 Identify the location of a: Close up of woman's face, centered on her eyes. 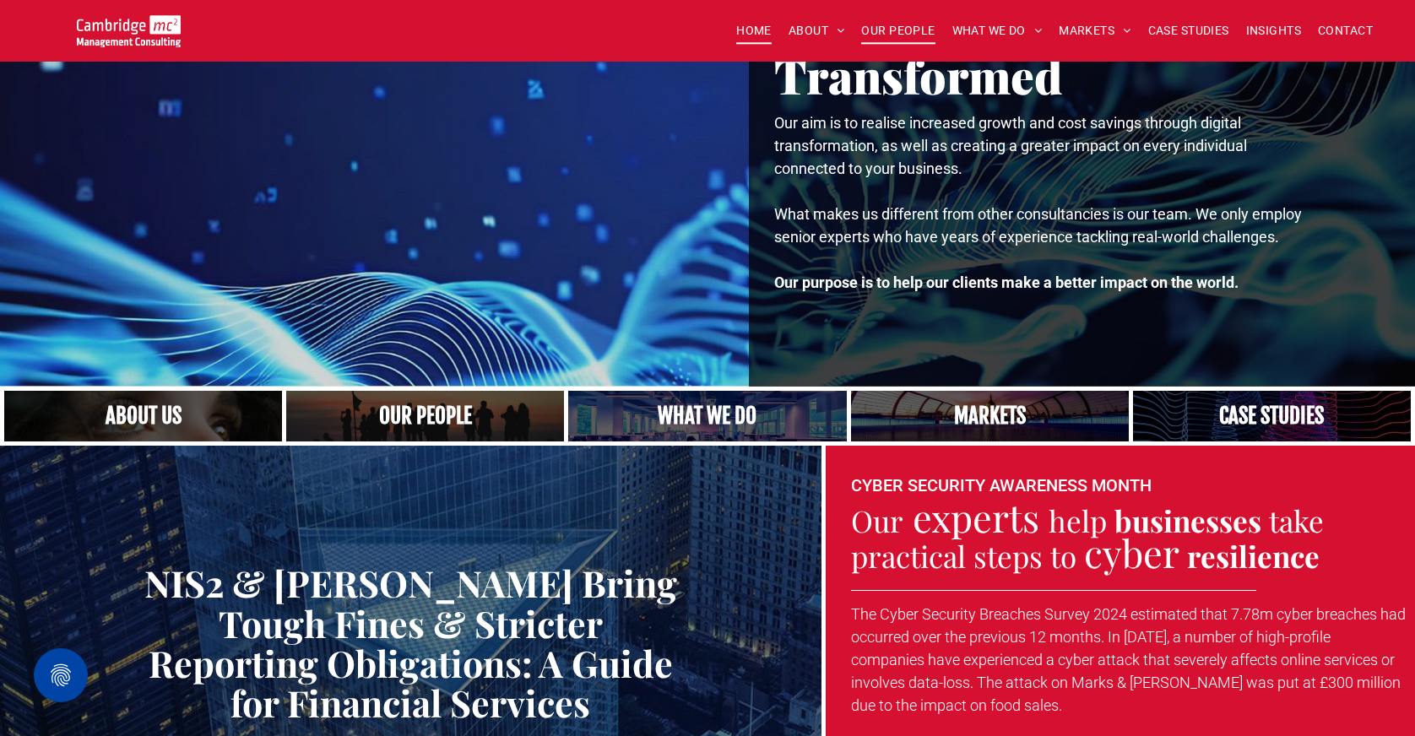
(143, 416).